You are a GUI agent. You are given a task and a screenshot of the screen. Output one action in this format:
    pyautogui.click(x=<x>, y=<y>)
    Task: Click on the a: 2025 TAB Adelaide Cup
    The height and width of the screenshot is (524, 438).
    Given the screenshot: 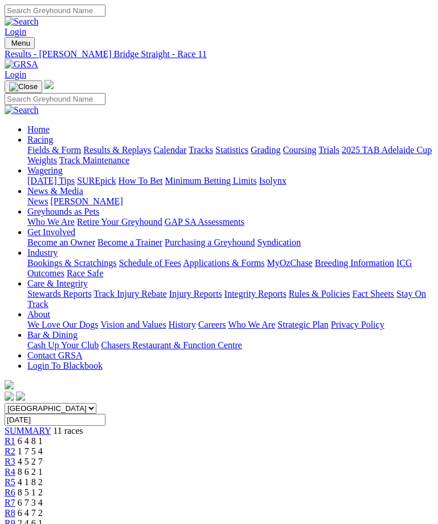 What is the action you would take?
    pyautogui.click(x=387, y=149)
    